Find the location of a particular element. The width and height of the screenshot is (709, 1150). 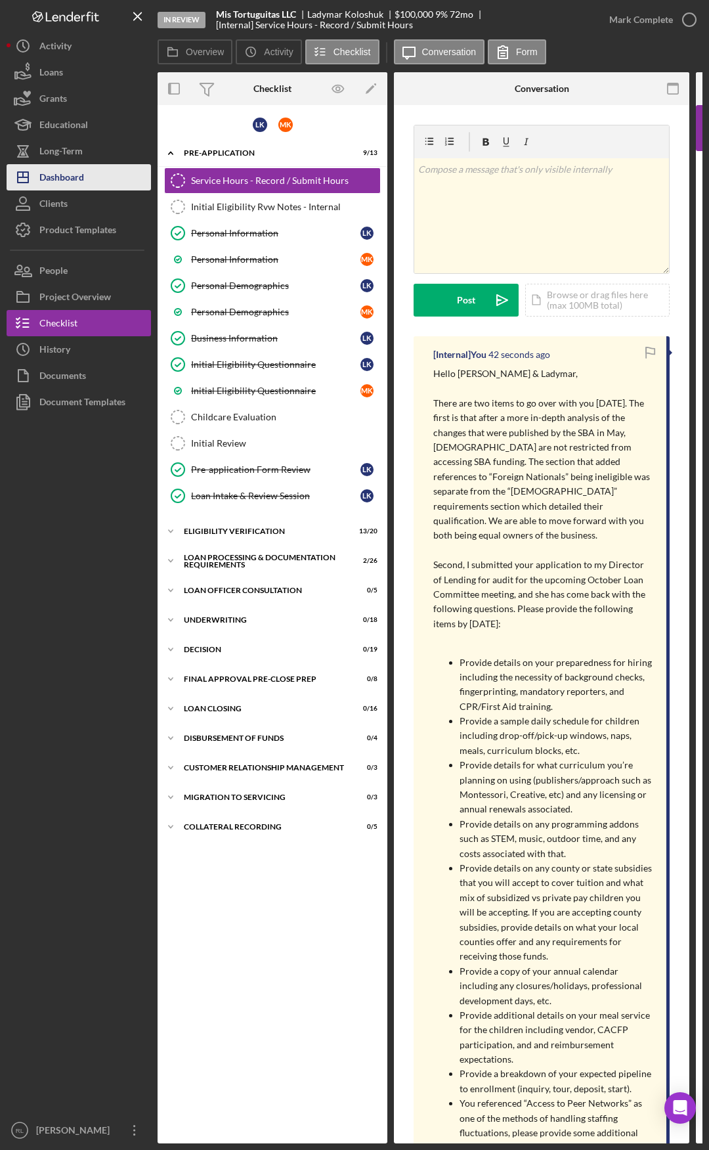

text: RL is located at coordinates (20, 1130).